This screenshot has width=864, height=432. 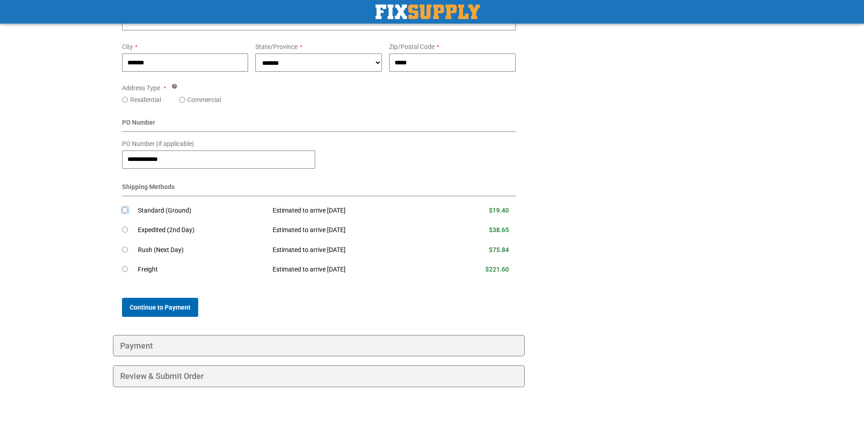 What do you see at coordinates (202, 250) in the screenshot?
I see `td: Rush (Next Day)` at bounding box center [202, 250].